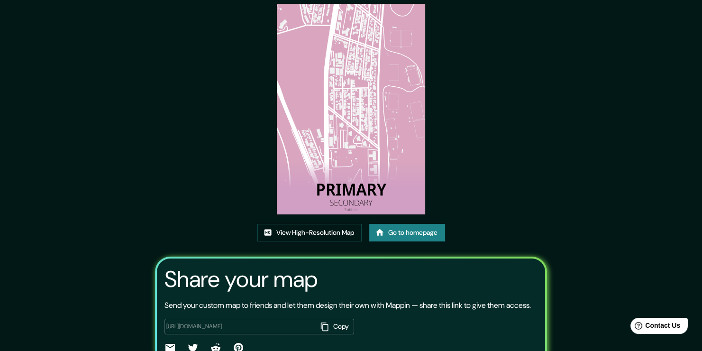  What do you see at coordinates (351, 109) in the screenshot?
I see `img: created-map` at bounding box center [351, 109].